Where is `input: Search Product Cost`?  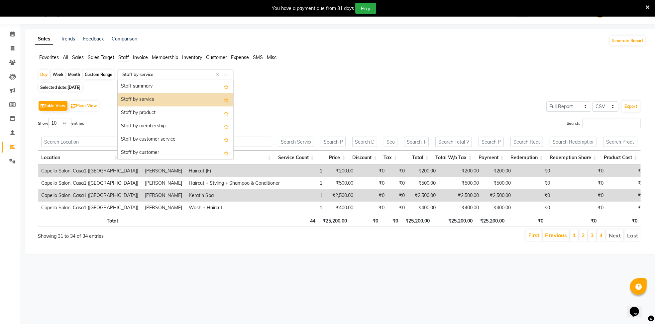 input: Search Product Cost is located at coordinates (620, 142).